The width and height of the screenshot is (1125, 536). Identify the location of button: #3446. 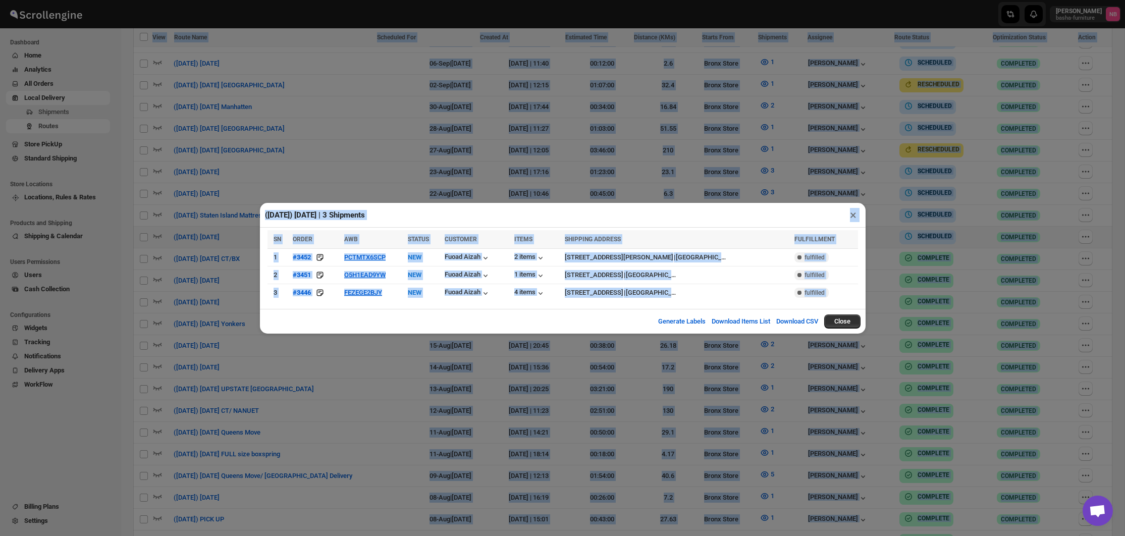
(302, 293).